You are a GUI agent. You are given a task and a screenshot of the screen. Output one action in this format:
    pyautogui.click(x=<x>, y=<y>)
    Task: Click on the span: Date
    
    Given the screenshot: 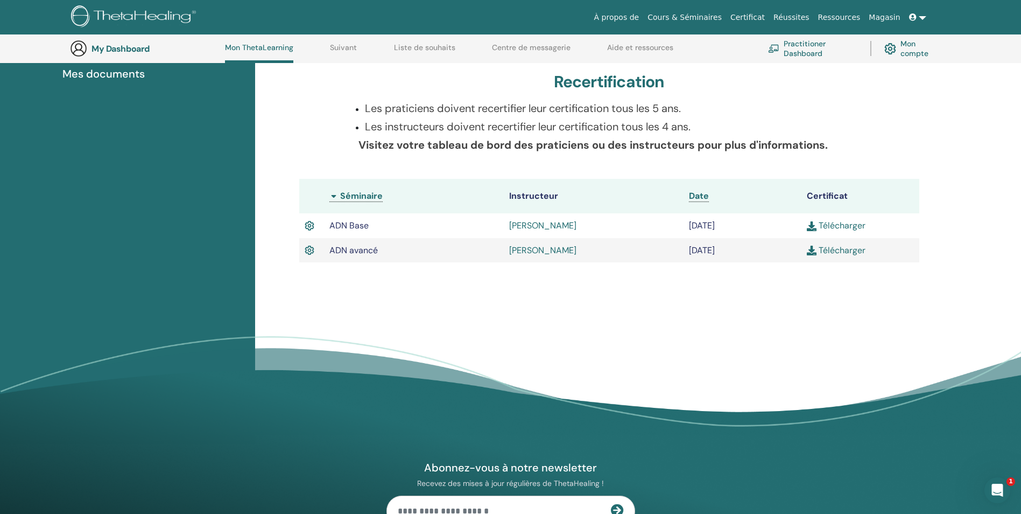 What is the action you would take?
    pyautogui.click(x=699, y=195)
    